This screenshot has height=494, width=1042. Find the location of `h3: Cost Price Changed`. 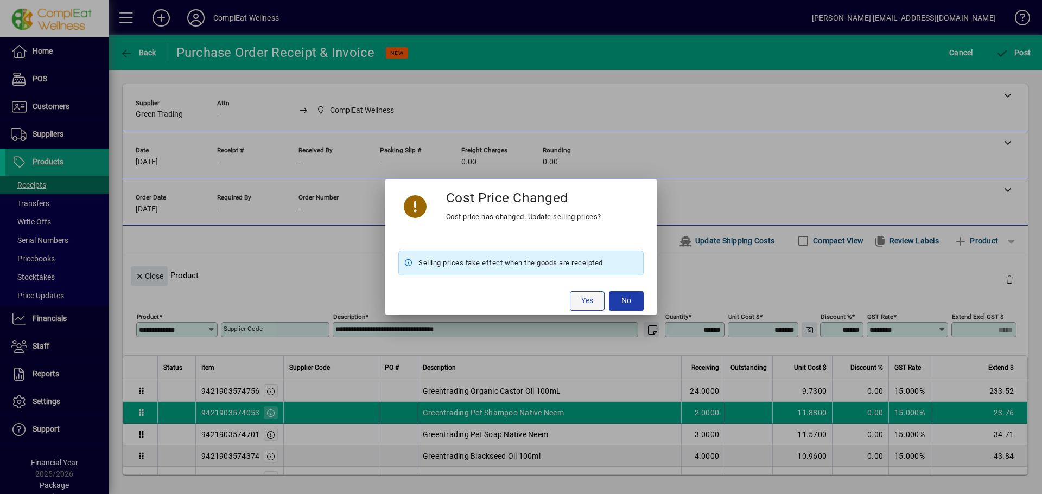

h3: Cost Price Changed is located at coordinates (507, 197).